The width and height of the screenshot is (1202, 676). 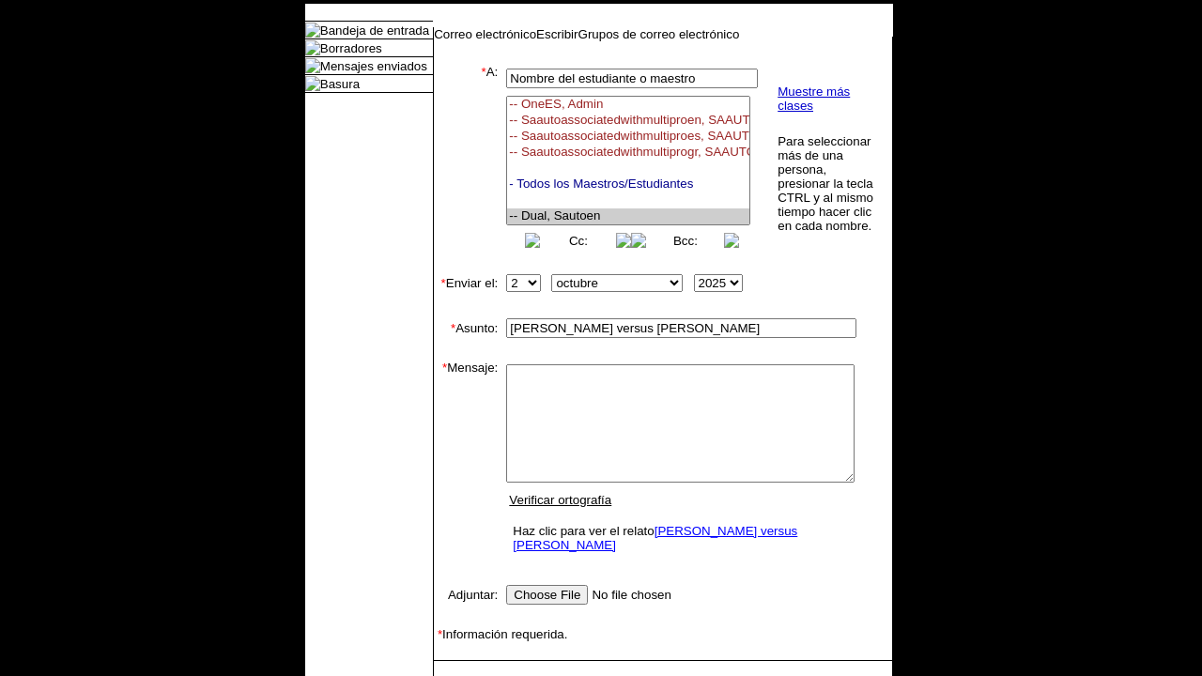 What do you see at coordinates (466, 594) in the screenshot?
I see `td: Adjuntar:` at bounding box center [466, 594].